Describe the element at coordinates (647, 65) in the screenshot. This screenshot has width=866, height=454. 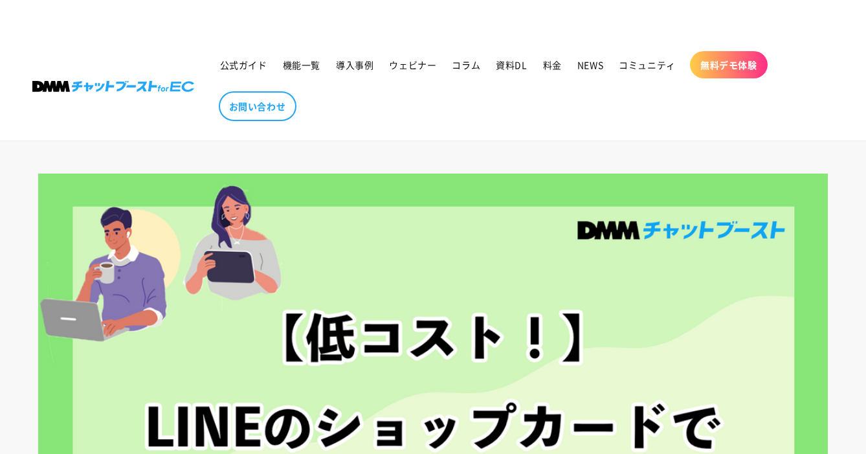
I see `span: コミュニティ` at that location.